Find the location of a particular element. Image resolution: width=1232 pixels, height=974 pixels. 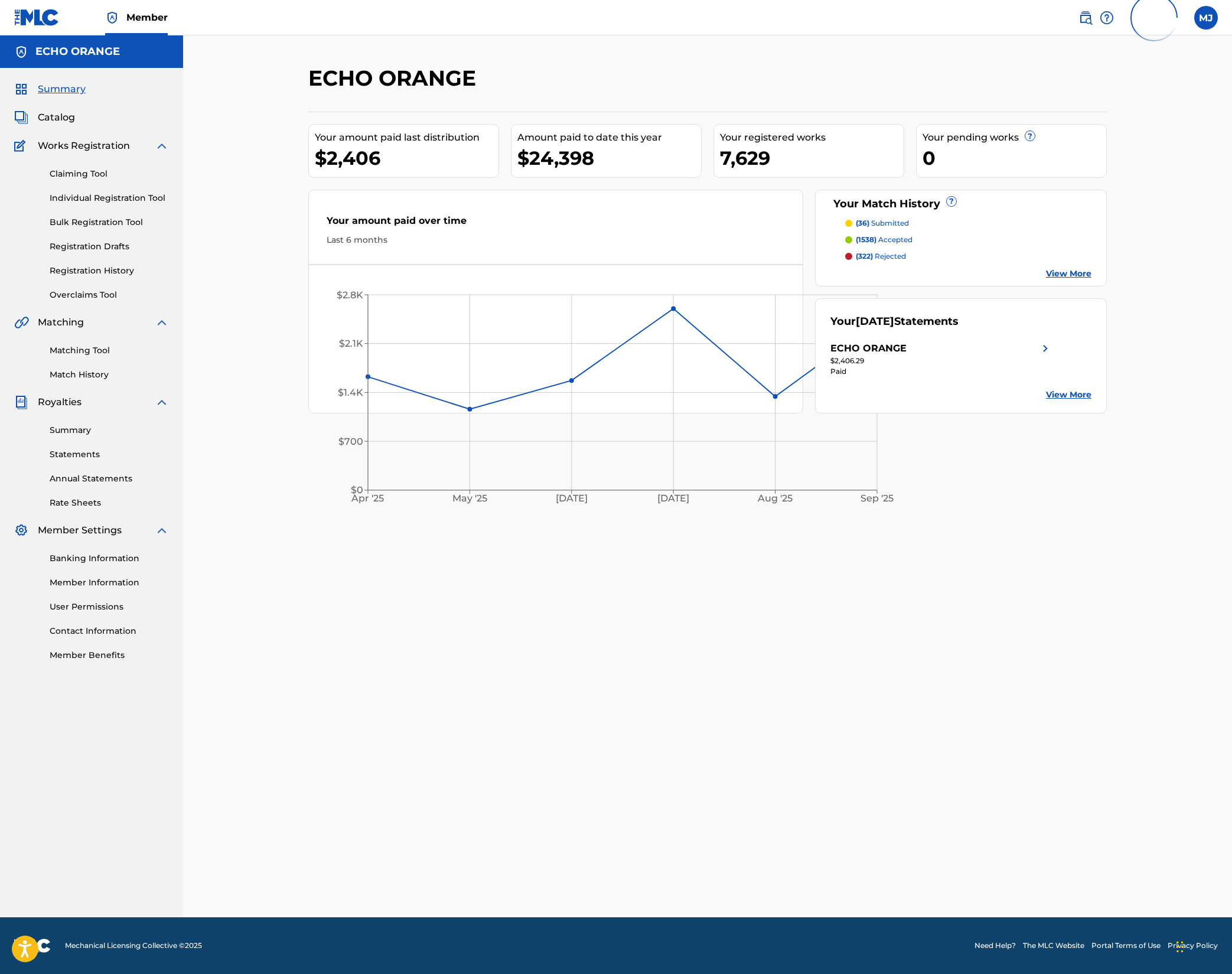

tspan: Apr '25 is located at coordinates (368, 498).